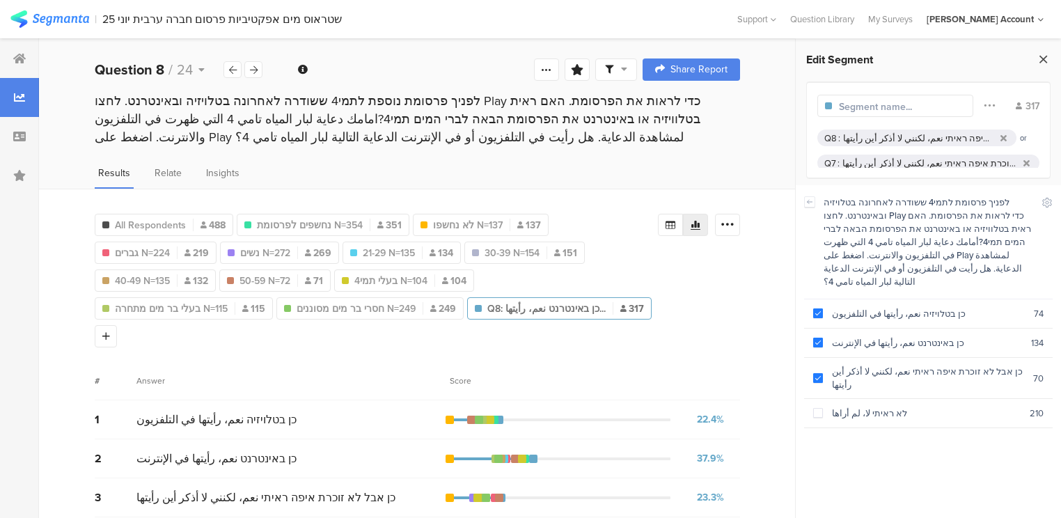 The height and width of the screenshot is (518, 1061). What do you see at coordinates (265, 253) in the screenshot?
I see `span: נשים N=272` at bounding box center [265, 253].